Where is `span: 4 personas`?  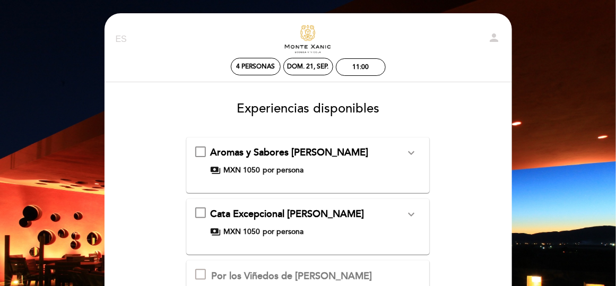
span: 4 personas is located at coordinates (255, 66).